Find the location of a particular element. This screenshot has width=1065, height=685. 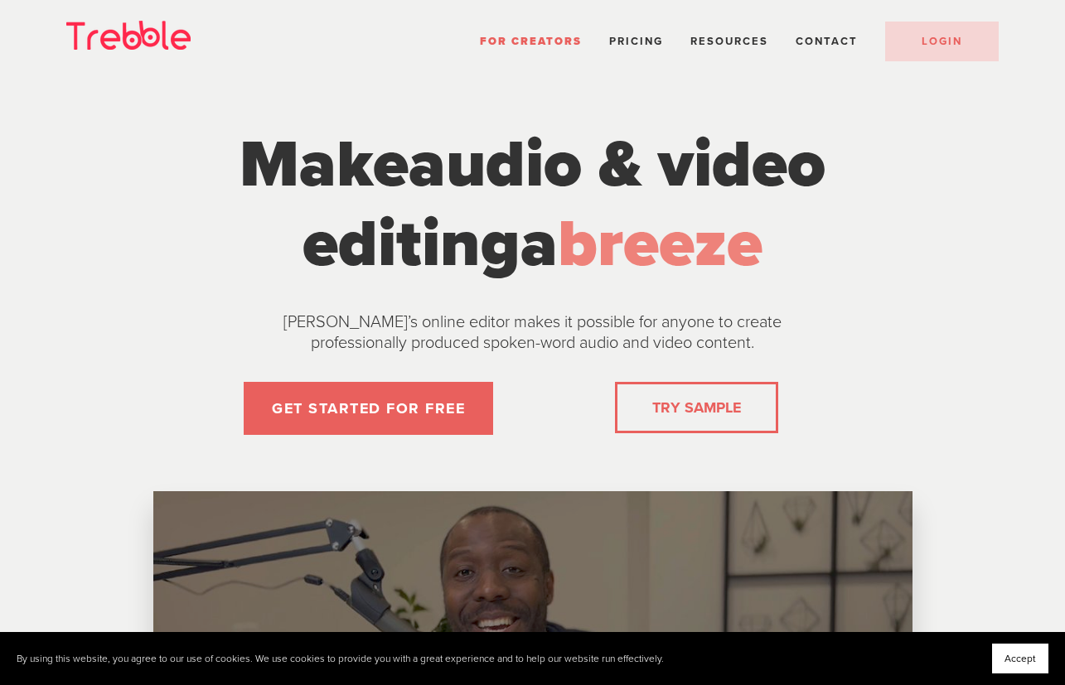

a: Pricing is located at coordinates (636, 41).